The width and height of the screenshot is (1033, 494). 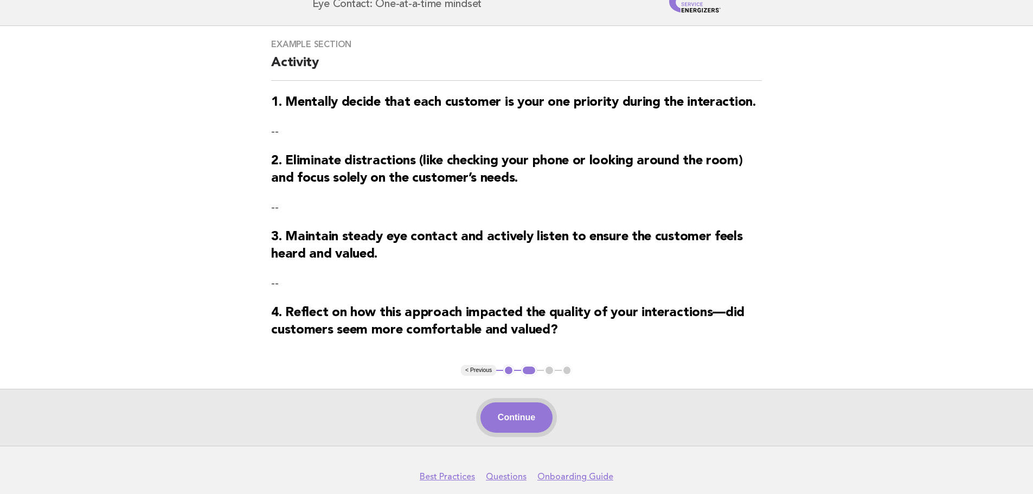 What do you see at coordinates (506, 477) in the screenshot?
I see `a: Questions` at bounding box center [506, 477].